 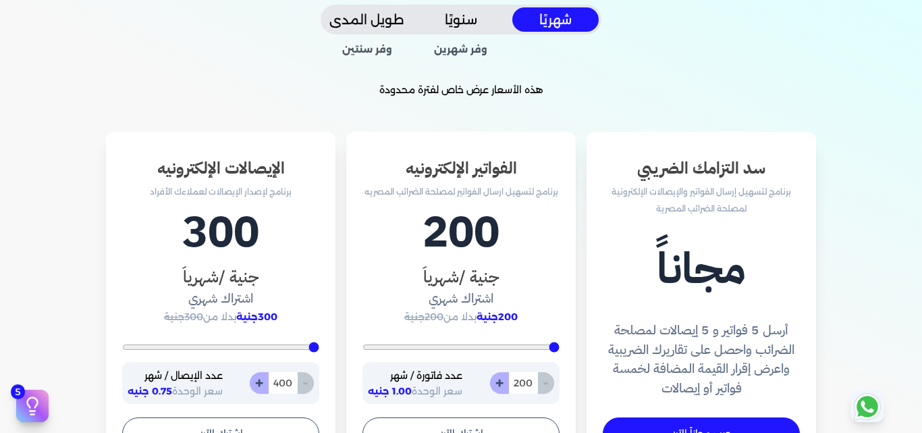 I want to click on button: 5, so click(x=32, y=406).